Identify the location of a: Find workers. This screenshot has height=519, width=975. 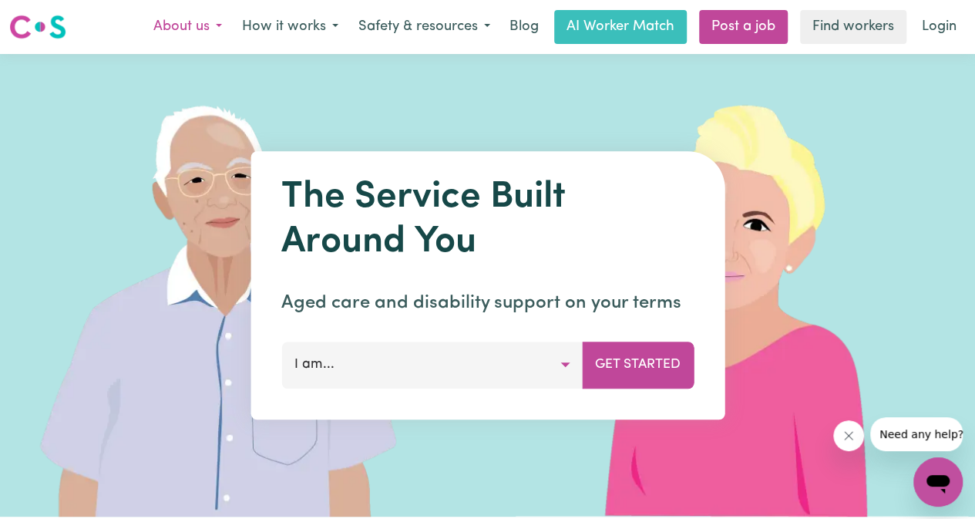
(853, 27).